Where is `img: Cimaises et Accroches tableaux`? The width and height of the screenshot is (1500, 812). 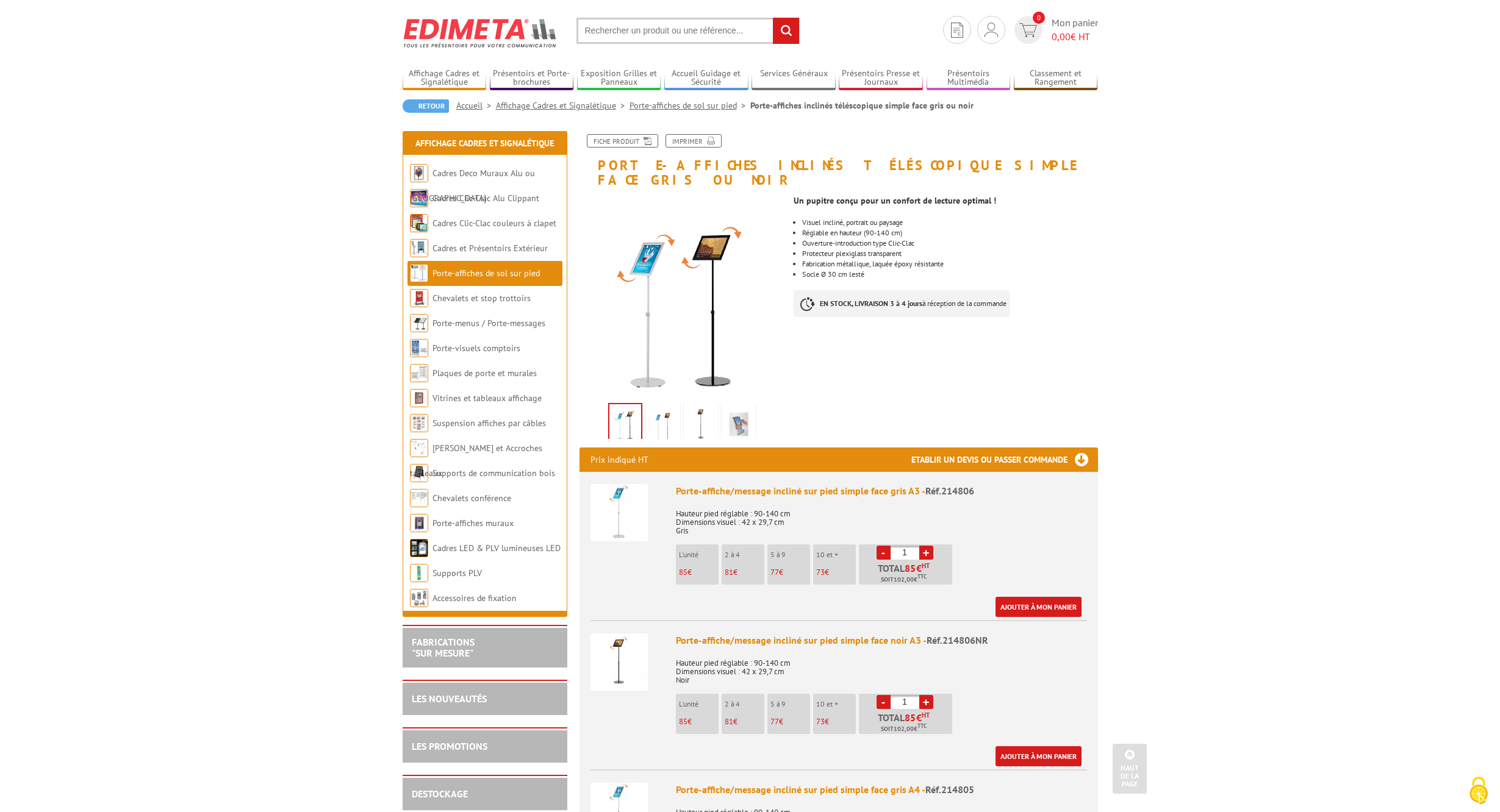 img: Cimaises et Accroches tableaux is located at coordinates (418, 448).